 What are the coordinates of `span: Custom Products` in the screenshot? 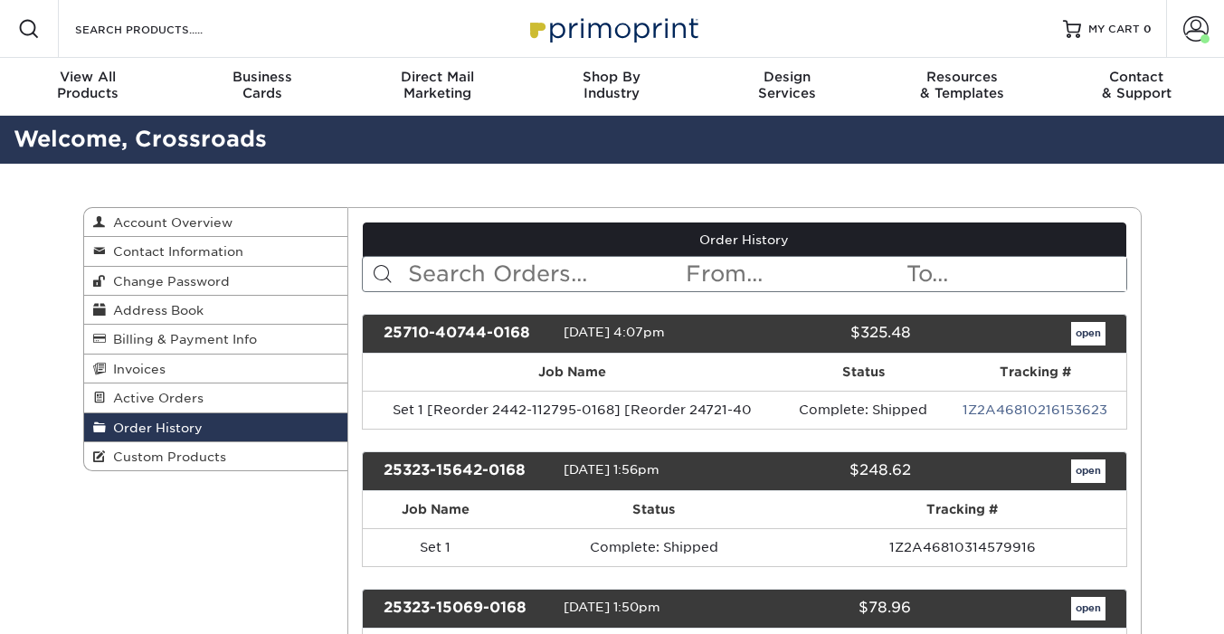 It's located at (166, 457).